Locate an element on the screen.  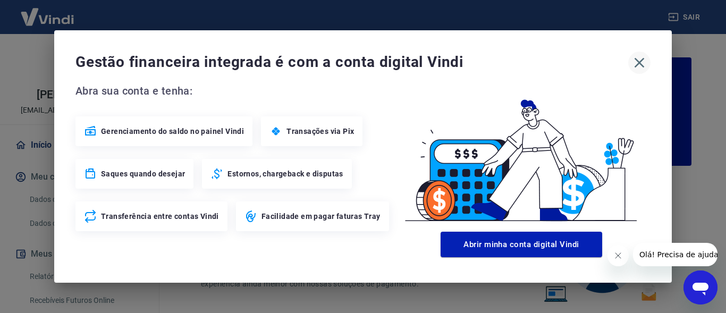
span: Olá! Precisa de ajuda? is located at coordinates (48, 12).